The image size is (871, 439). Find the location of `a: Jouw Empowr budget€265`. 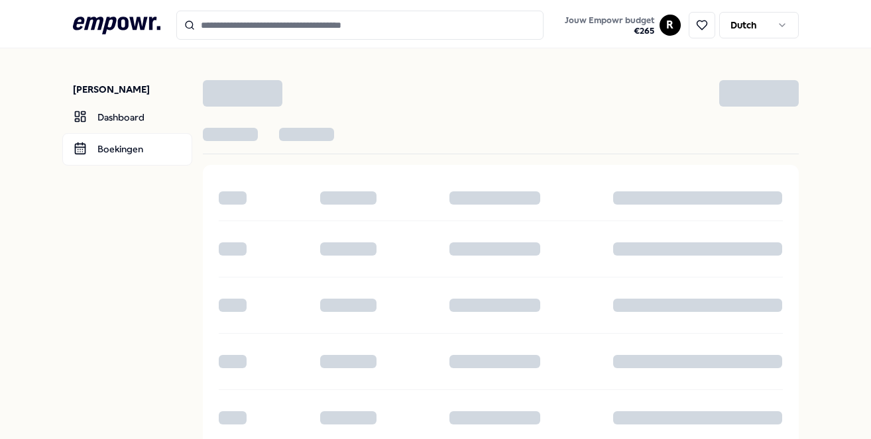

a: Jouw Empowr budget€265 is located at coordinates (609, 25).